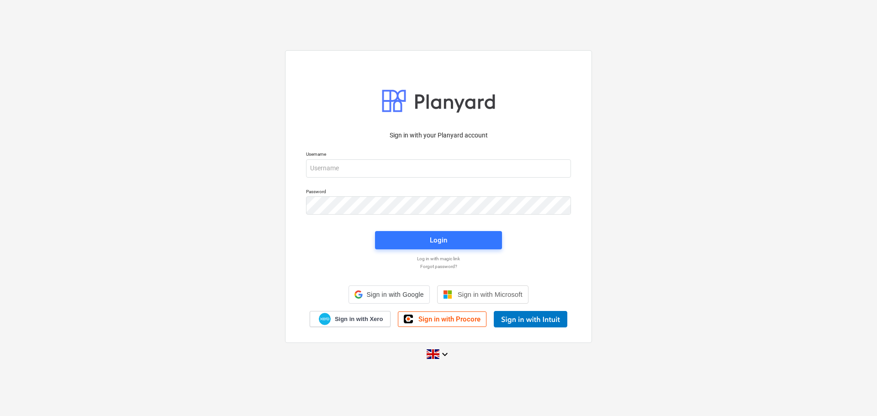  What do you see at coordinates (450, 319) in the screenshot?
I see `span: Sign in with Procore` at bounding box center [450, 319].